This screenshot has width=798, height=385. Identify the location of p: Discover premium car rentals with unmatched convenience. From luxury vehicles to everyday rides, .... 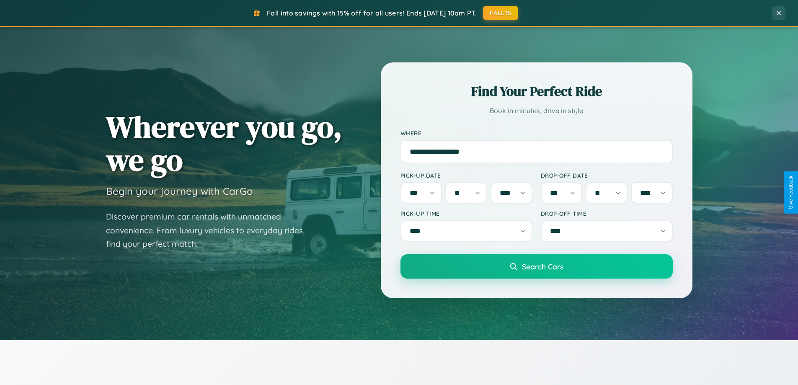
(211, 230).